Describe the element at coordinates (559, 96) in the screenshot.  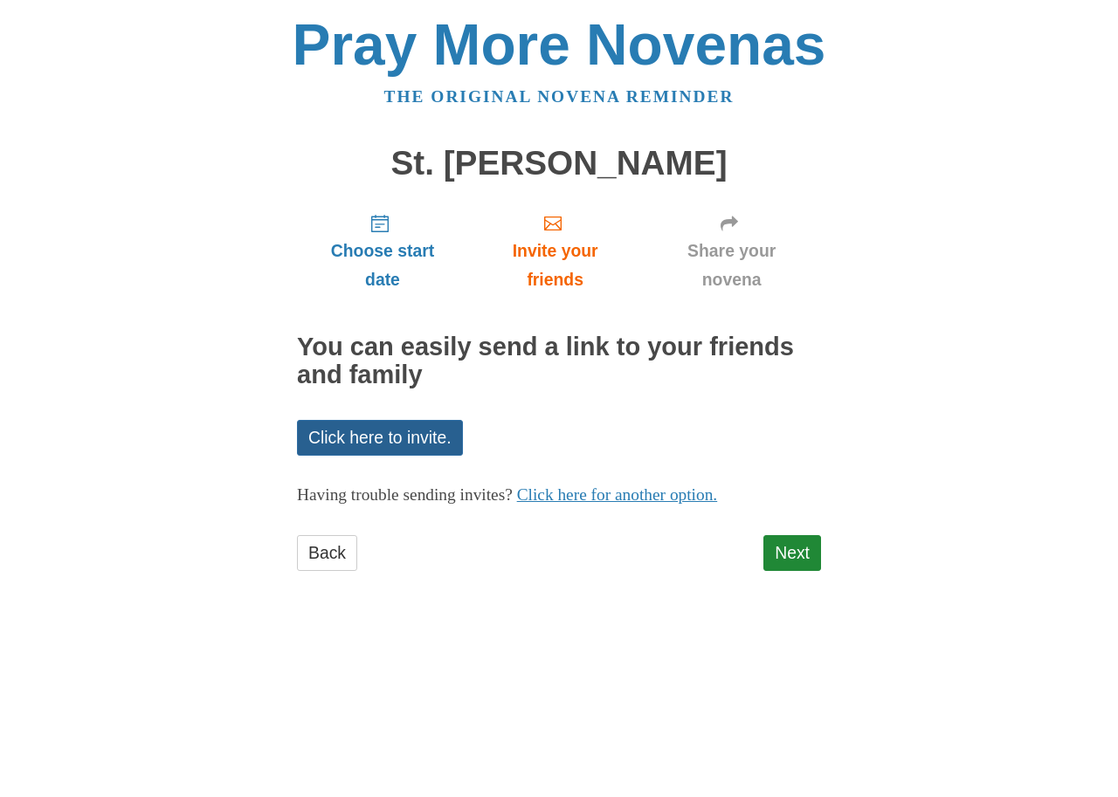
I see `a: The original novena reminder` at that location.